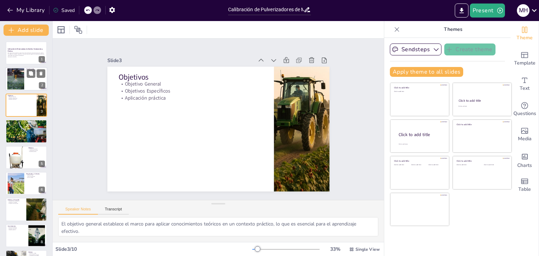 This screenshot has height=256, width=539. I want to click on p: Importancia de la calibración, so click(36, 71).